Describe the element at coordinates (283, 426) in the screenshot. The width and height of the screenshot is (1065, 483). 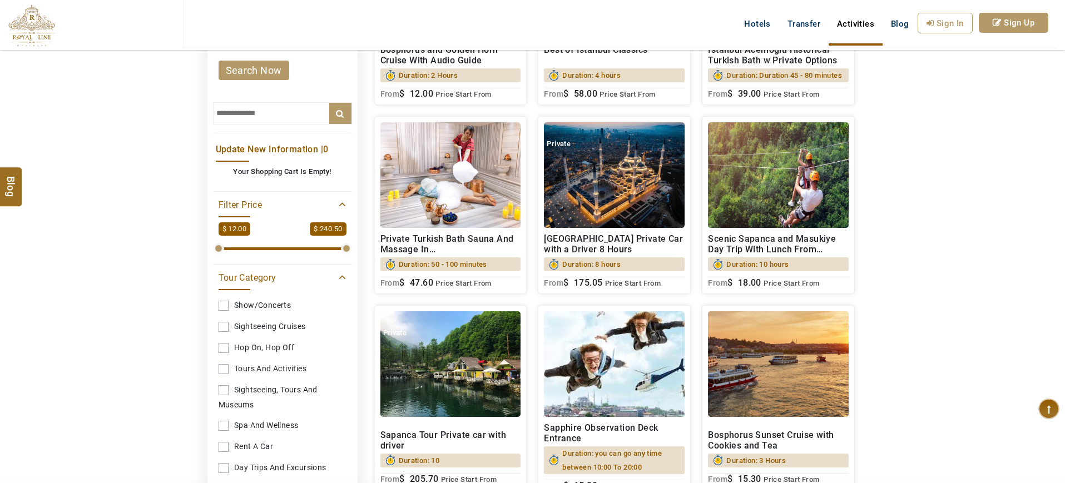
I see `a: Spa And wellness` at that location.